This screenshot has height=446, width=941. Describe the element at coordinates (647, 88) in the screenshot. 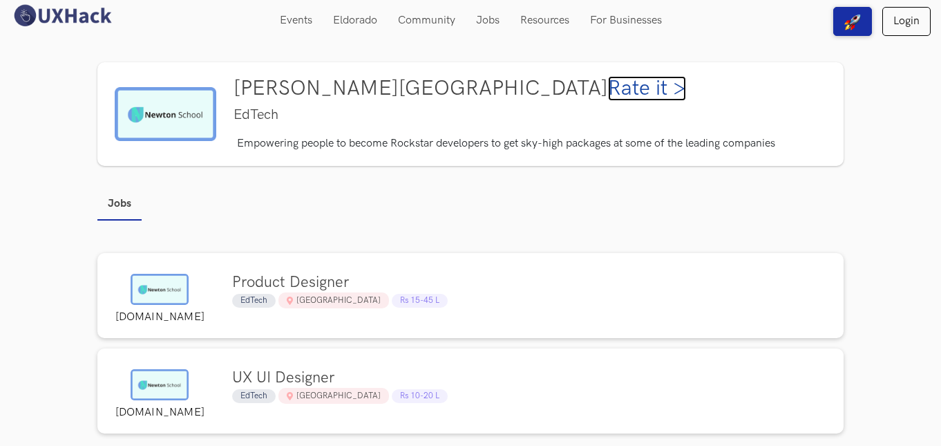

I see `a: Rate it >` at that location.